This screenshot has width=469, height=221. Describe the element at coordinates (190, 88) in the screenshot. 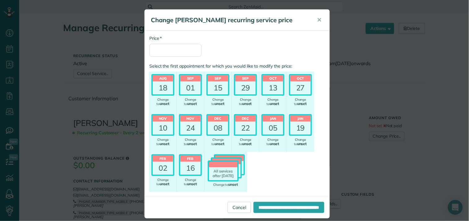

I see `div: 01` at that location.